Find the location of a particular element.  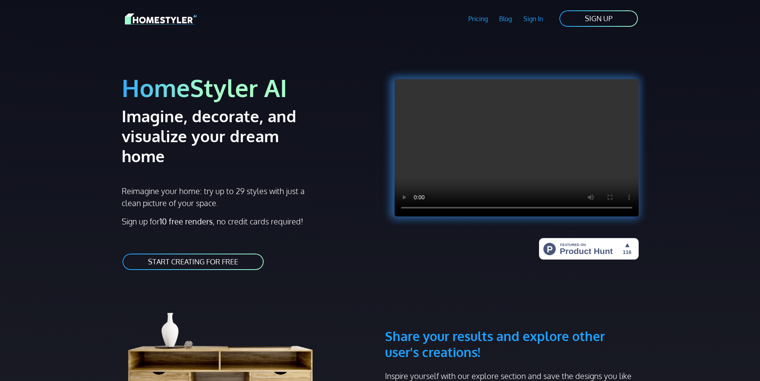

img: HomeStyler AI logo is located at coordinates (161, 19).